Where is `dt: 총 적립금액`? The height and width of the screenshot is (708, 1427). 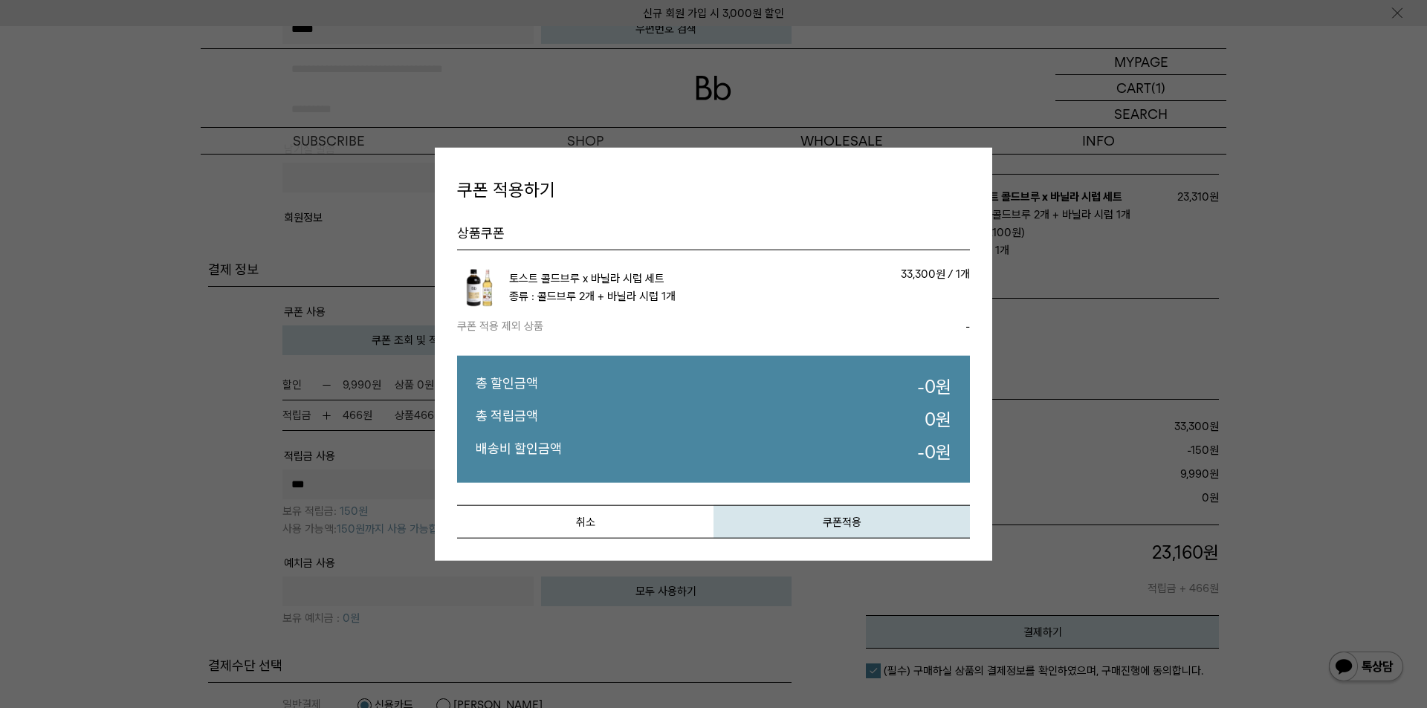
dt: 총 적립금액 is located at coordinates (507, 420).